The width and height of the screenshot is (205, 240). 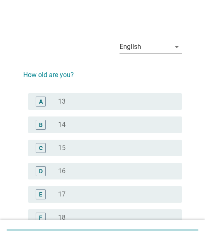 What do you see at coordinates (62, 171) in the screenshot?
I see `label: 16` at bounding box center [62, 171].